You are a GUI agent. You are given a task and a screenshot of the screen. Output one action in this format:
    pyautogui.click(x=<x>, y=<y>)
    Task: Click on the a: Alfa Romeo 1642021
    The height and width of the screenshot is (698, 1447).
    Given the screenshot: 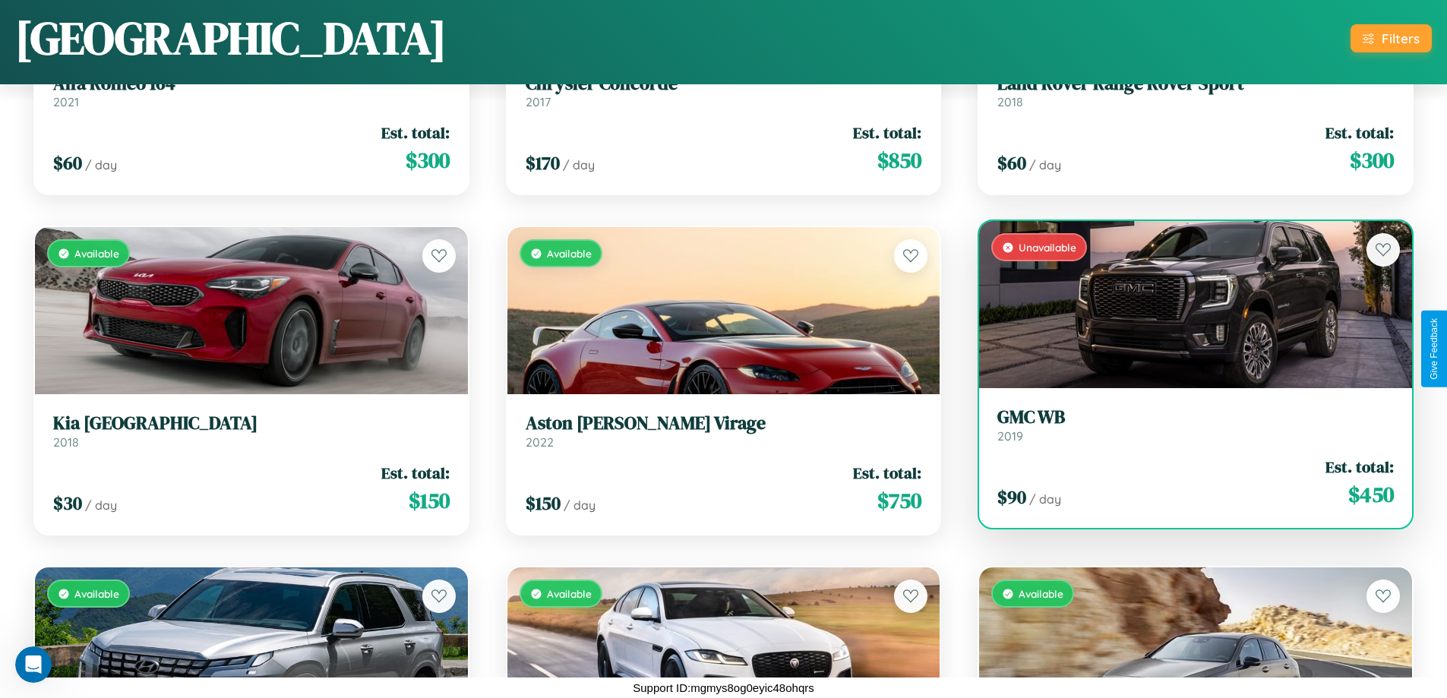 What is the action you would take?
    pyautogui.click(x=251, y=91)
    